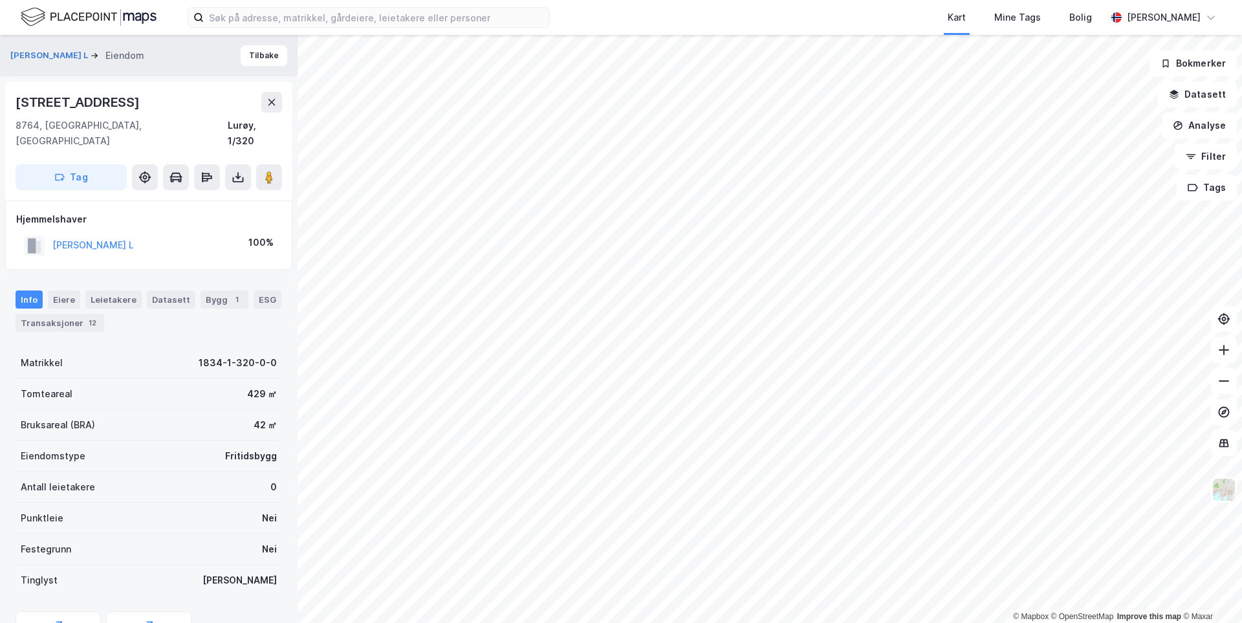 This screenshot has height=623, width=1242. I want to click on div: Tomteareal, so click(47, 394).